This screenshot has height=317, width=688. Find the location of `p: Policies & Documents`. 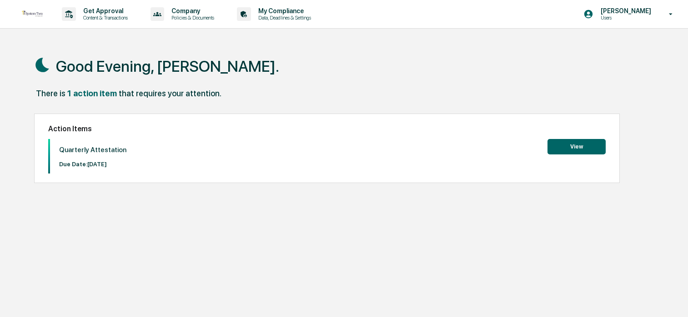

p: Policies & Documents is located at coordinates (191, 18).